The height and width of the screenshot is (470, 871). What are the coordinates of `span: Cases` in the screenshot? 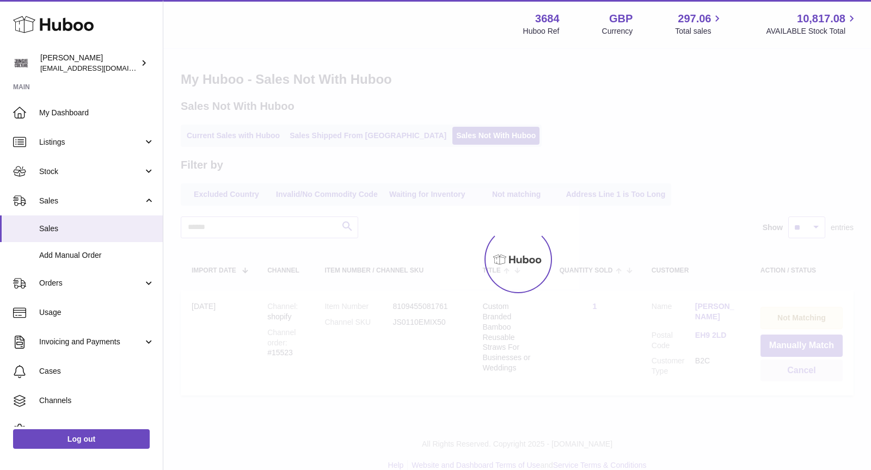 It's located at (97, 371).